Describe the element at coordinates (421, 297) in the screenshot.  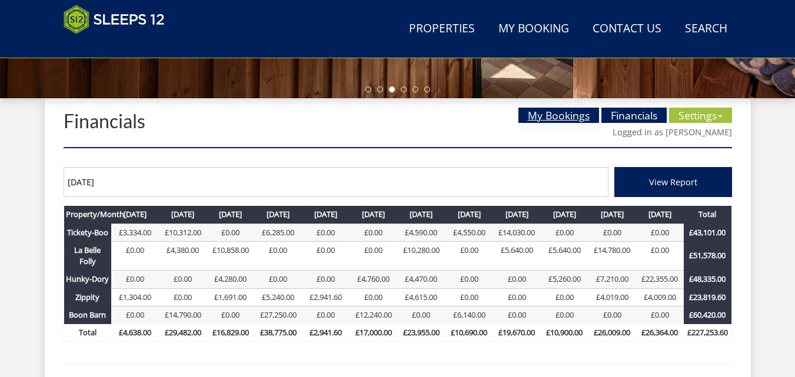
I see `a: £4,615.00` at that location.